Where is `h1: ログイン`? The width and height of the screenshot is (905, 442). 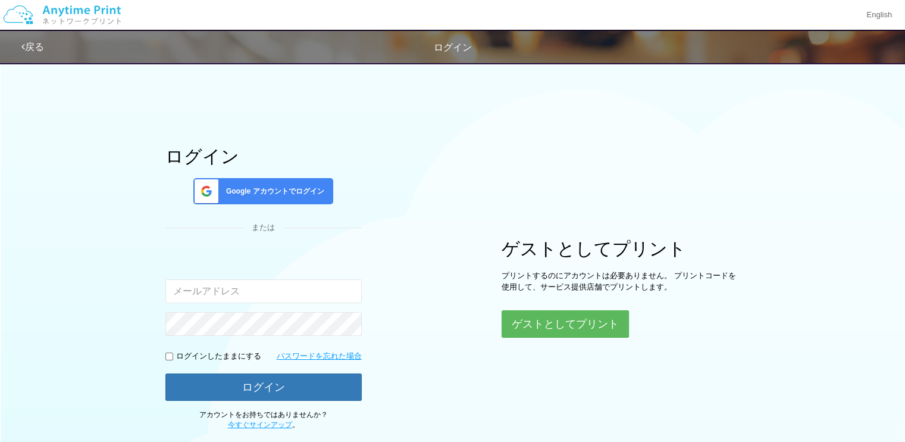
h1: ログイン is located at coordinates (264, 156).